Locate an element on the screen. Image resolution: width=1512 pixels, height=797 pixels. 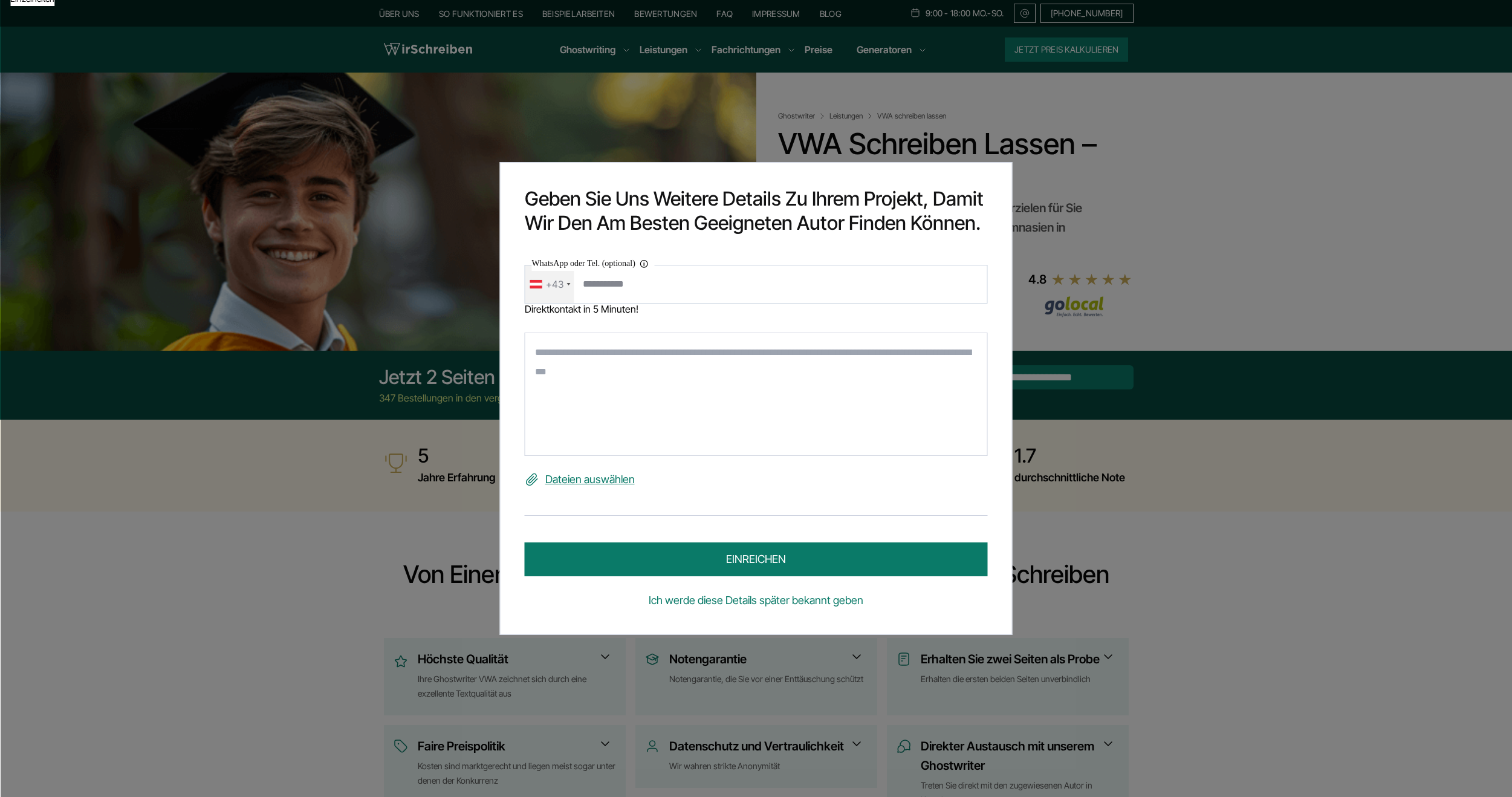
h2: Geben Sie uns weitere Details zu Ihrem Projekt, damit wir den am besten geeigneten Autor finden k... is located at coordinates (756, 211).